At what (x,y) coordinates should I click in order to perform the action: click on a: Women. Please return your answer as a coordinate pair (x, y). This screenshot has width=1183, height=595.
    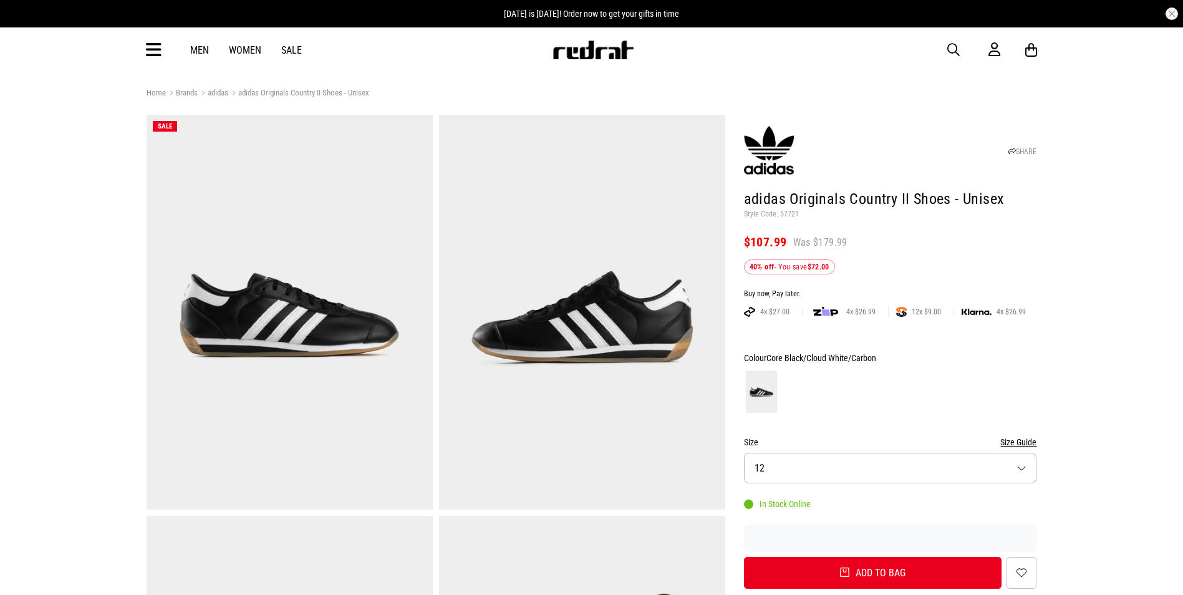
    Looking at the image, I should click on (245, 50).